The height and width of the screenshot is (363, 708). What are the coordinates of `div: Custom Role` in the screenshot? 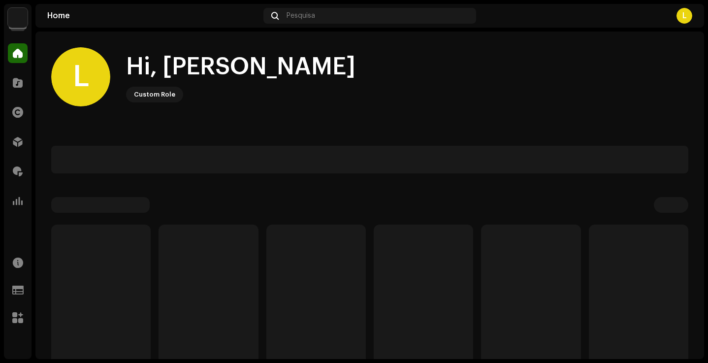 It's located at (155, 95).